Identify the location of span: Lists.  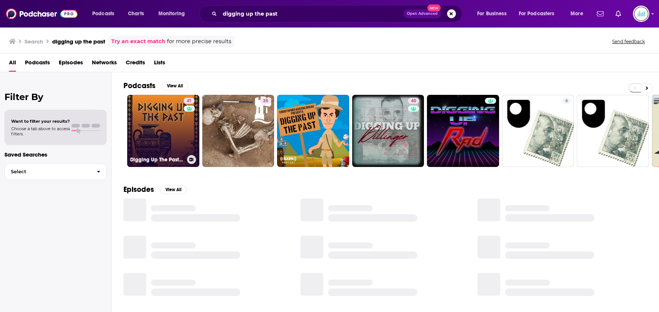
(160, 64).